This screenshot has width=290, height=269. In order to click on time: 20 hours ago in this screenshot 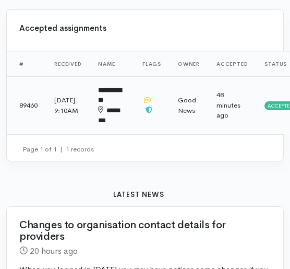, I will do `click(54, 251)`.